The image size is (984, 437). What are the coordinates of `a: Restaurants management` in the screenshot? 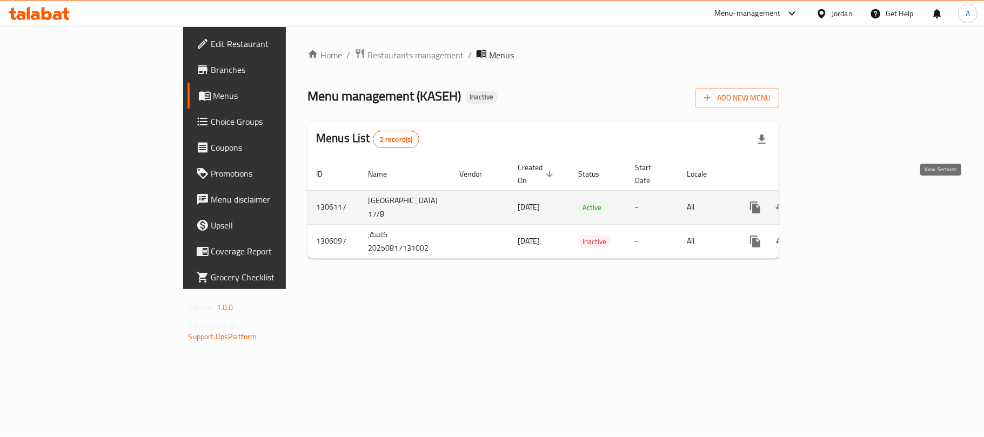 It's located at (409, 55).